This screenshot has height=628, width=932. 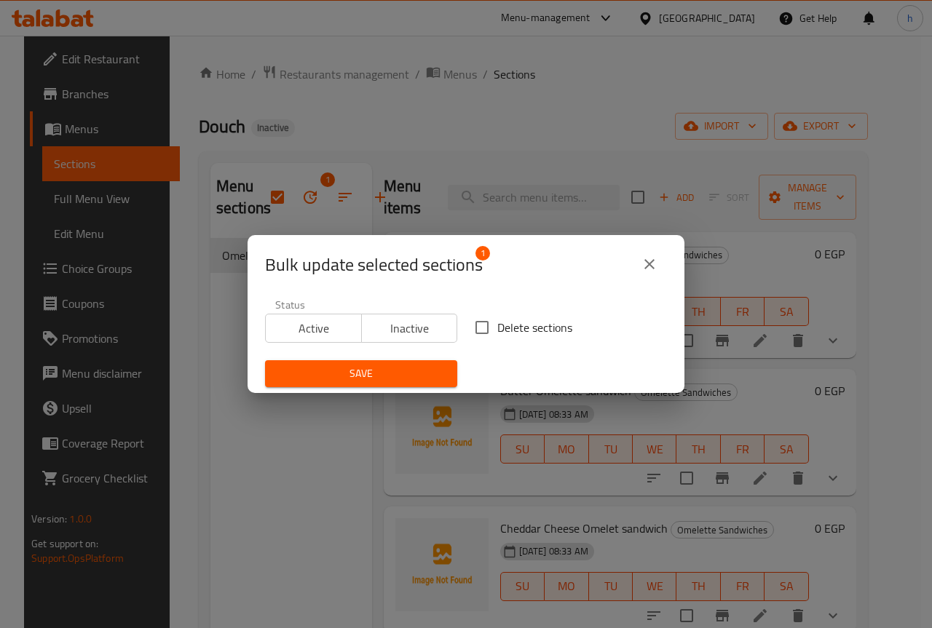 I want to click on span: Active, so click(x=314, y=328).